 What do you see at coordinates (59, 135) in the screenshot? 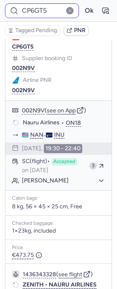
I see `span: INU` at bounding box center [59, 135].